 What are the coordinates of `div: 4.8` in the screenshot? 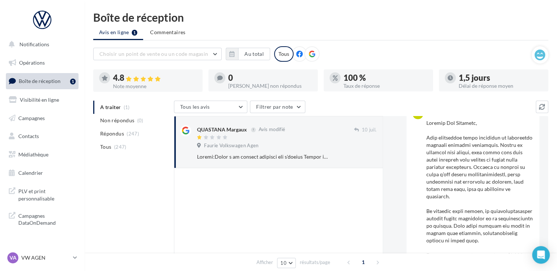 It's located at (155, 78).